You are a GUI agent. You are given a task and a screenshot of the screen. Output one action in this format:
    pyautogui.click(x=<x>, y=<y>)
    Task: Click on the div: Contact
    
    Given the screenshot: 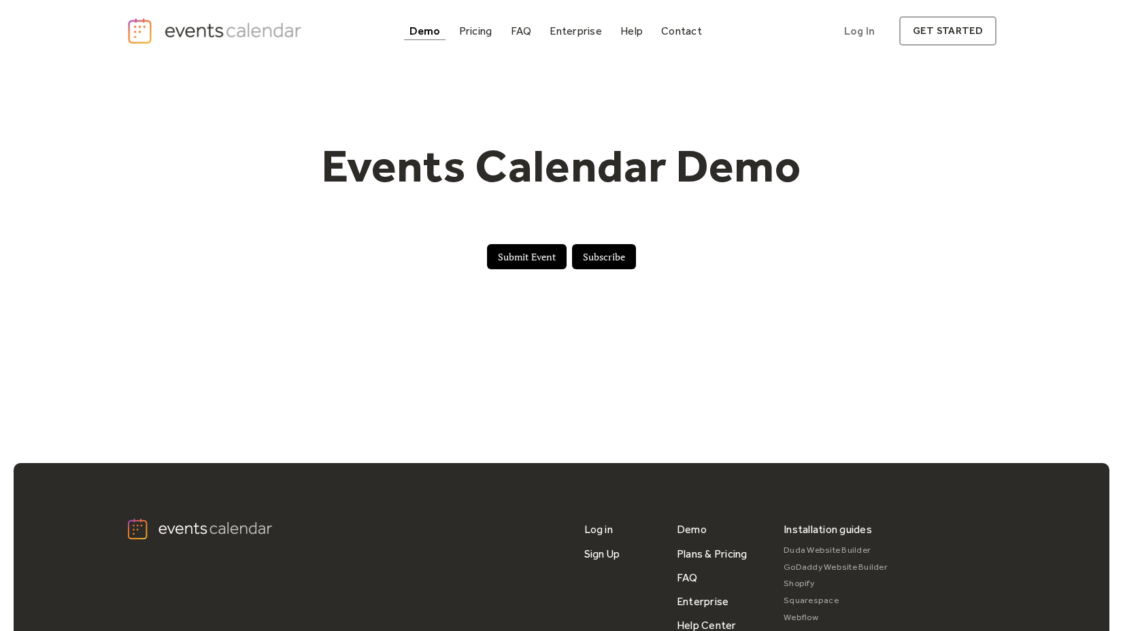 What is the action you would take?
    pyautogui.click(x=681, y=31)
    